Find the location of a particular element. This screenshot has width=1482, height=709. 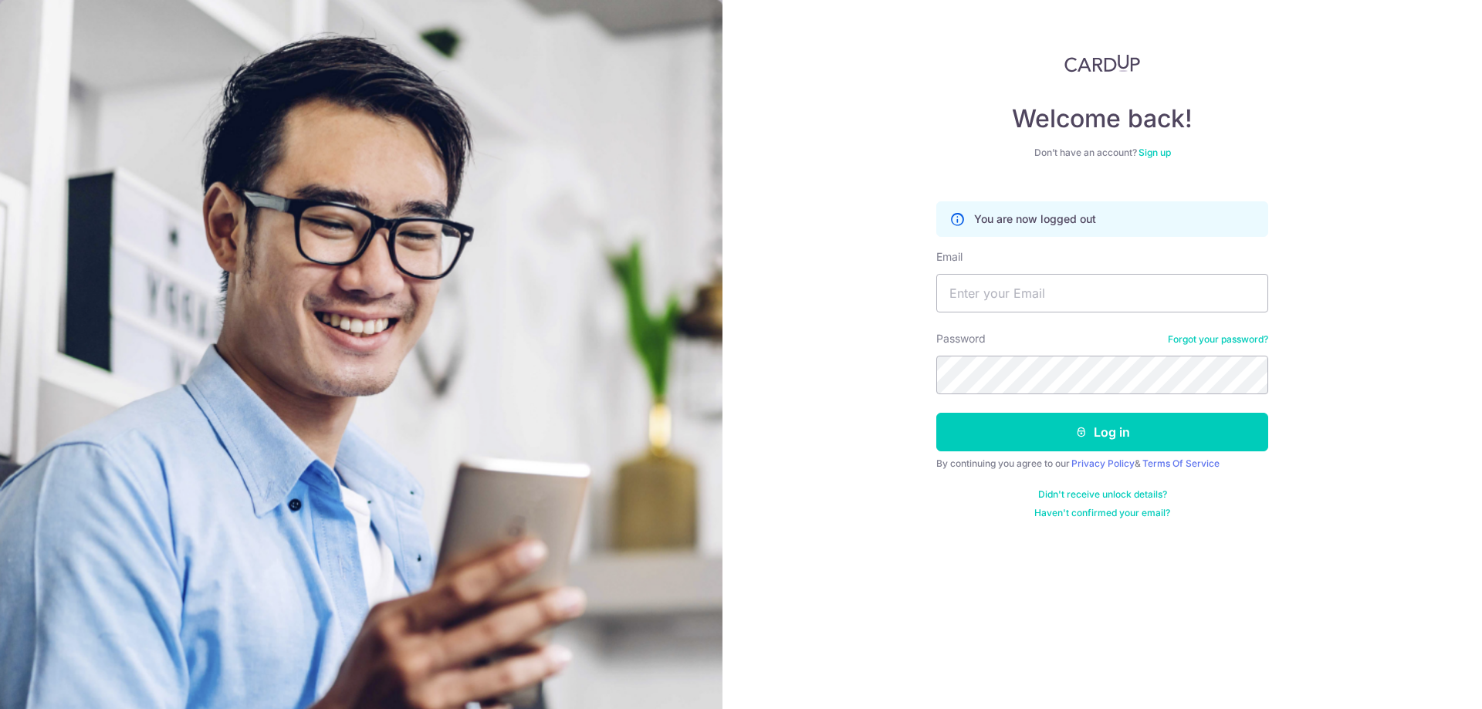

a: Forgot your password? is located at coordinates (1218, 340).